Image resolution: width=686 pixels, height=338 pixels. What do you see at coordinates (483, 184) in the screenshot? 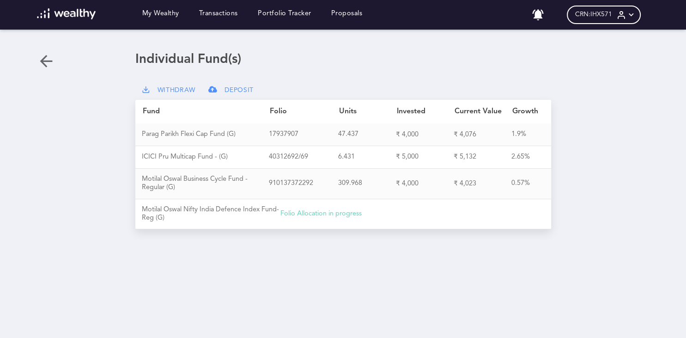
I see `div: ₹ 4,023` at bounding box center [483, 184].